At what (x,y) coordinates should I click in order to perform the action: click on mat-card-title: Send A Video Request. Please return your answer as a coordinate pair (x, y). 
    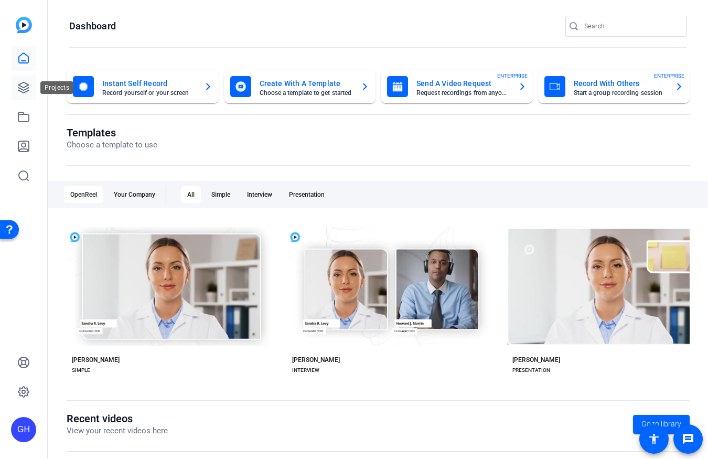
    Looking at the image, I should click on (463, 83).